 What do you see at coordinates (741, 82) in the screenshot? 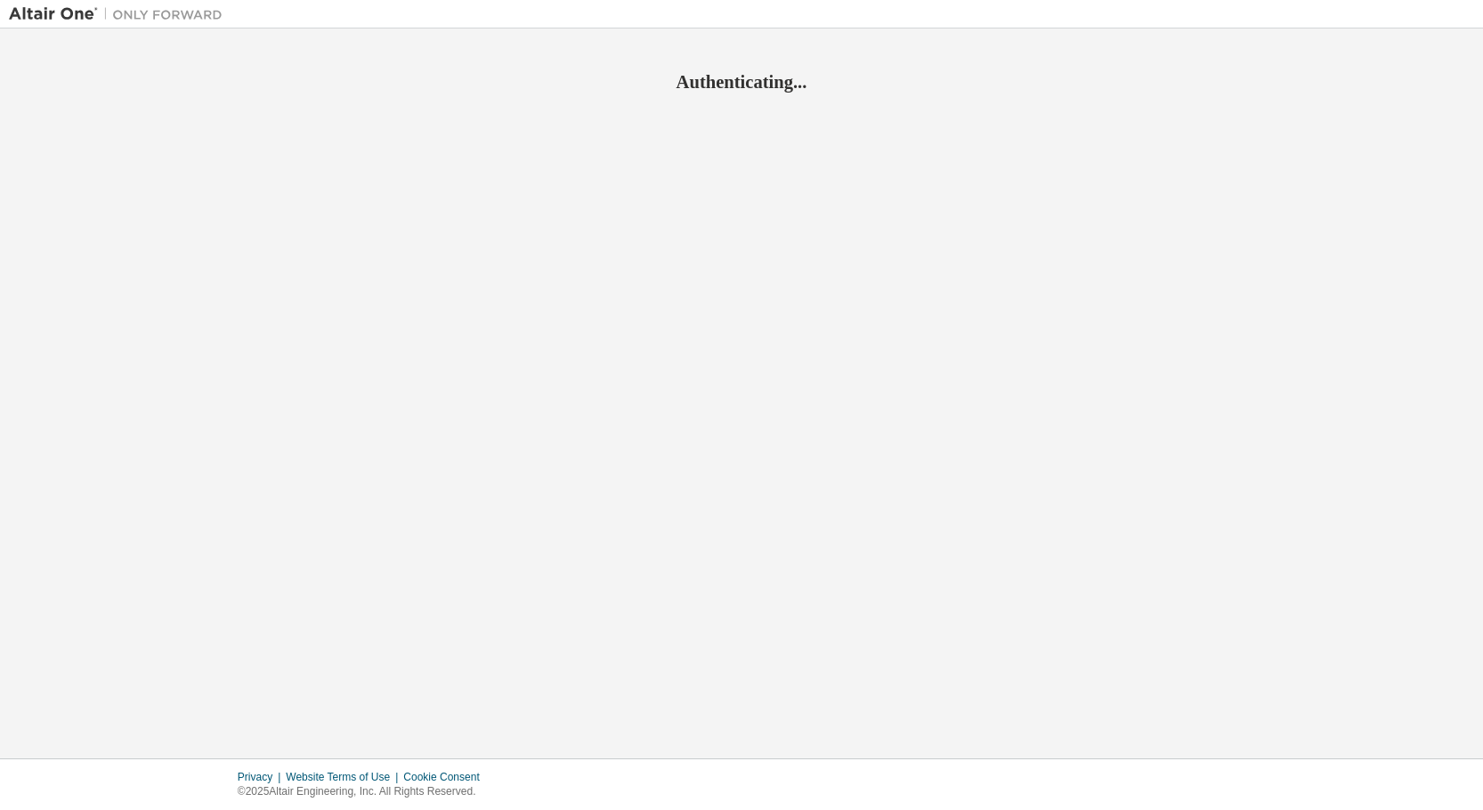
I see `h2: Authenticating...` at bounding box center [741, 82].